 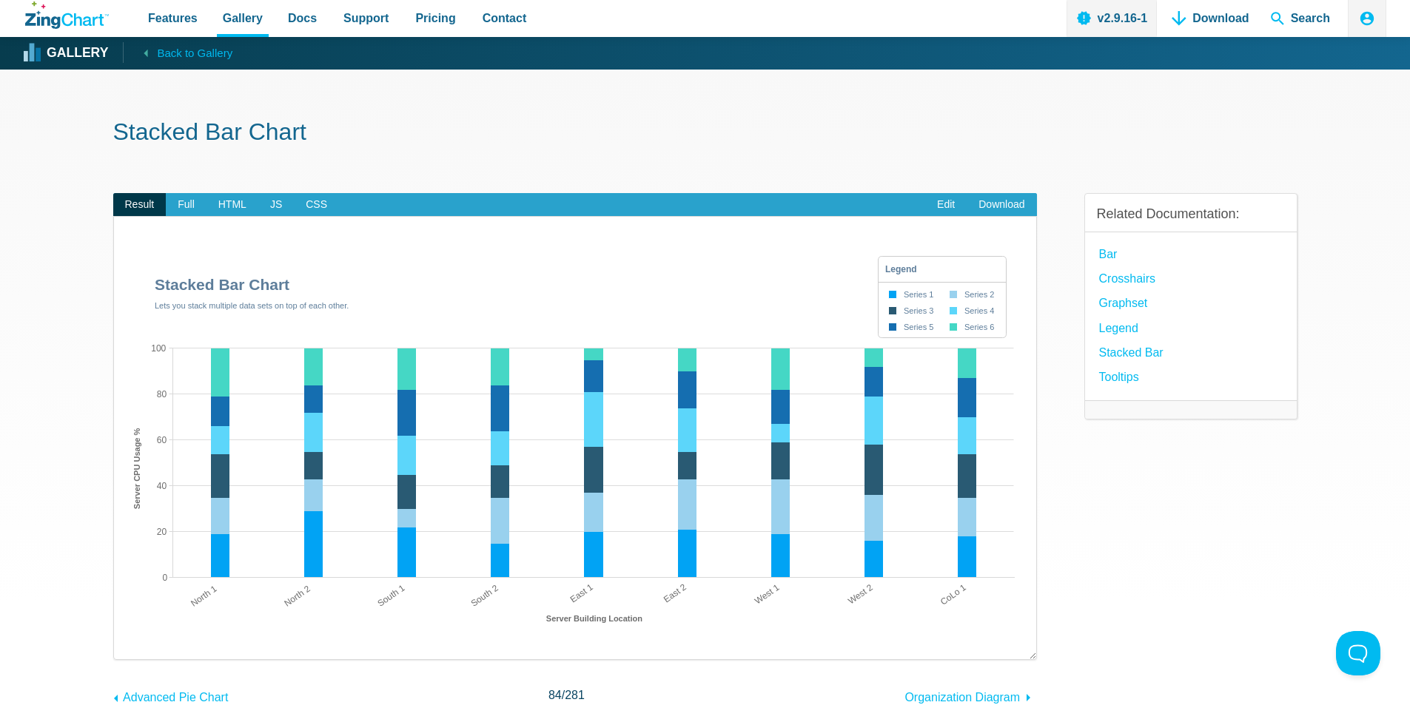 I want to click on span: Pricing, so click(x=435, y=18).